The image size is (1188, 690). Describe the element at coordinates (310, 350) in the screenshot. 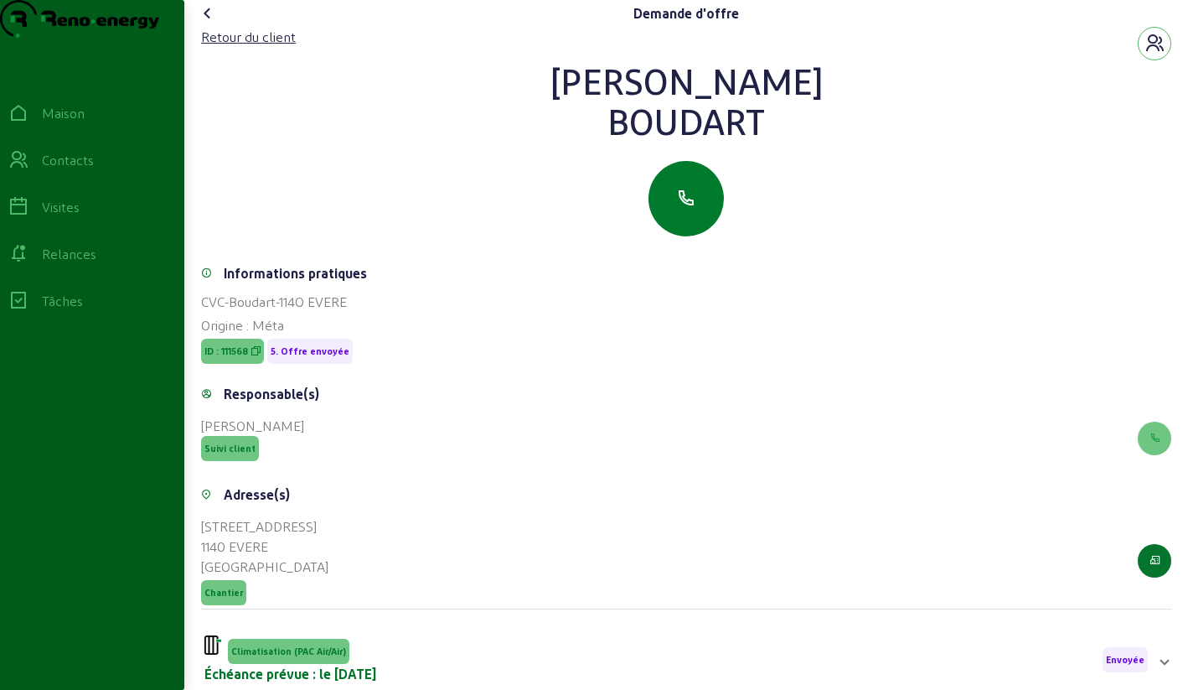

I see `font: 5. Offre envoyée` at that location.